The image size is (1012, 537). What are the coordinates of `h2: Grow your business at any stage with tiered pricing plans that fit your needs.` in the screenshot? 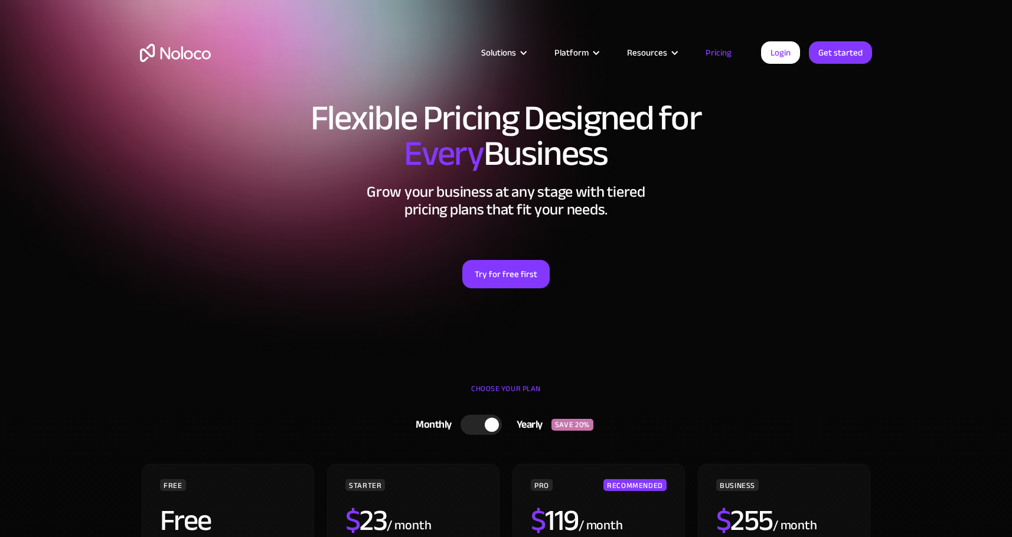 It's located at (506, 201).